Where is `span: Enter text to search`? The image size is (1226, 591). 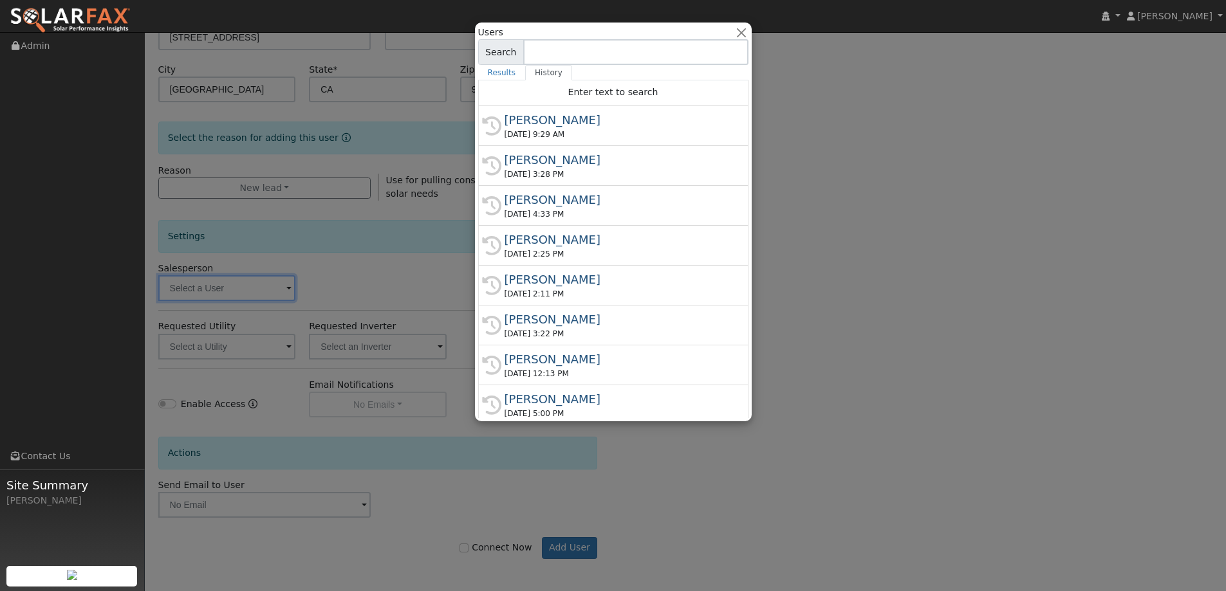 span: Enter text to search is located at coordinates (613, 92).